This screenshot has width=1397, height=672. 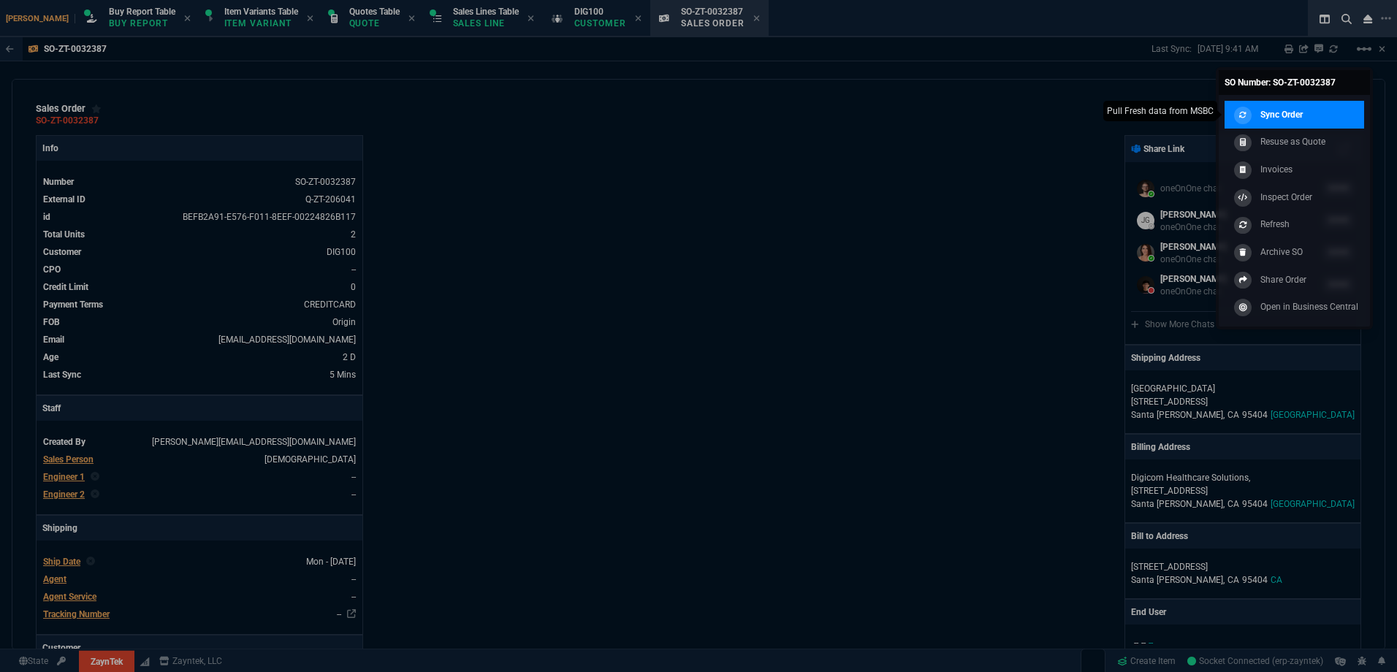 What do you see at coordinates (1309, 307) in the screenshot?
I see `p: Open in Business Central` at bounding box center [1309, 307].